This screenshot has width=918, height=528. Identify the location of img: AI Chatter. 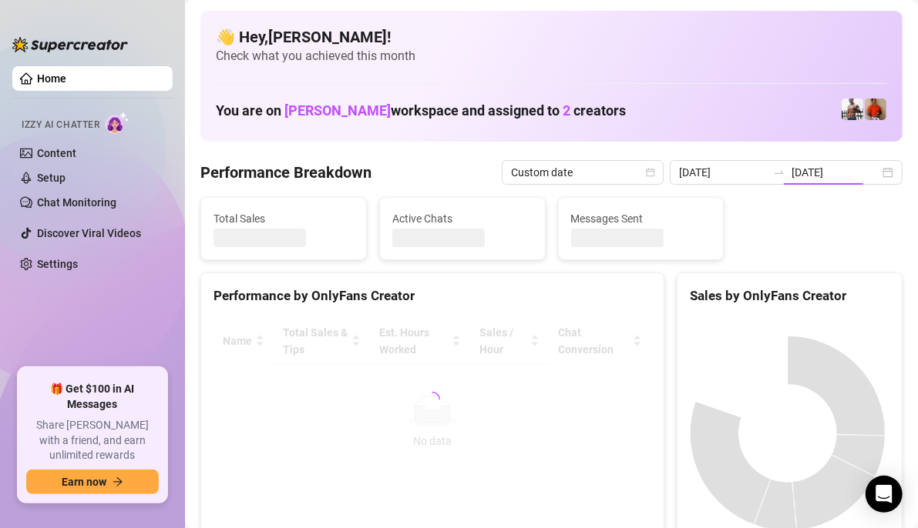
(117, 122).